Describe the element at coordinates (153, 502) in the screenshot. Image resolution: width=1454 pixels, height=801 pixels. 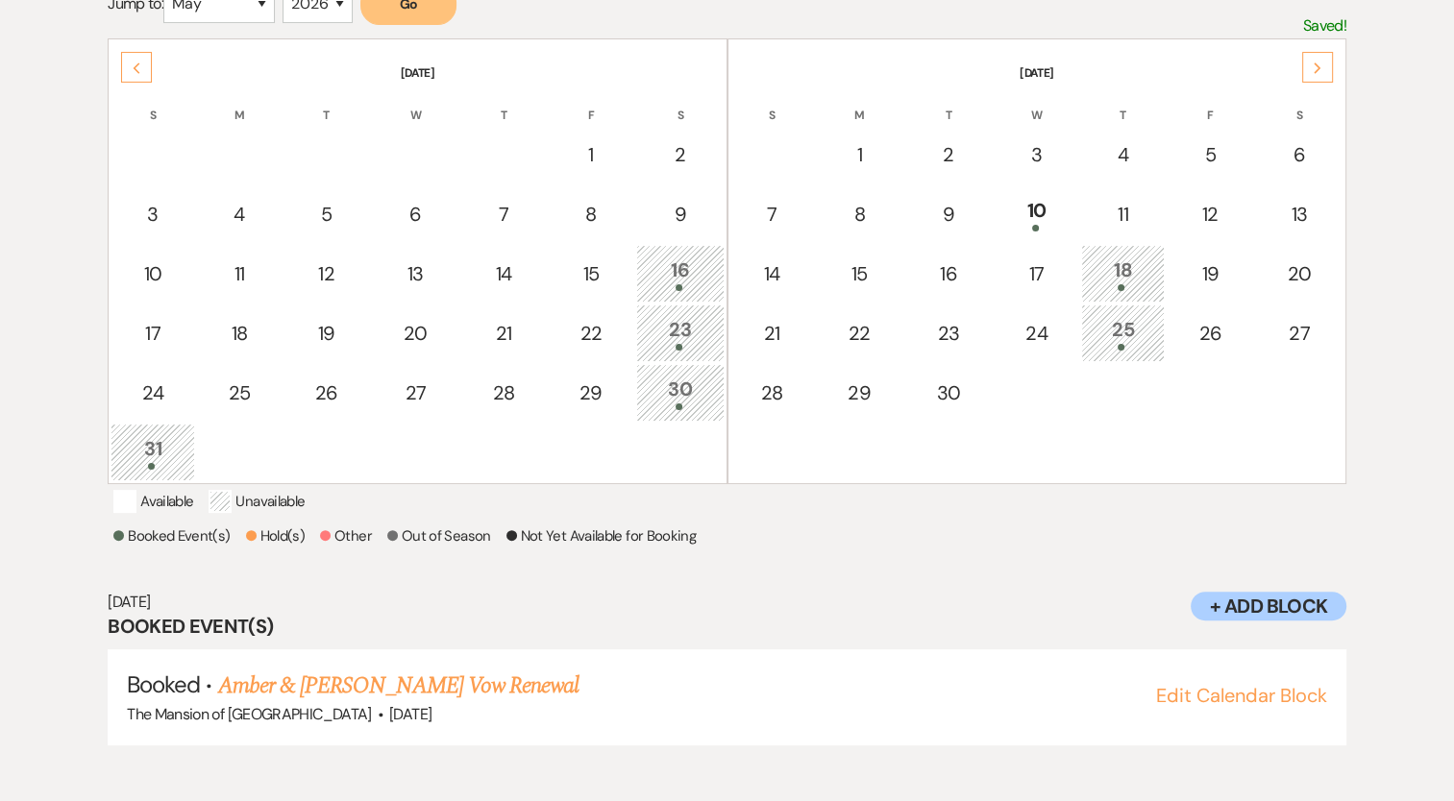
I see `p: Available` at that location.